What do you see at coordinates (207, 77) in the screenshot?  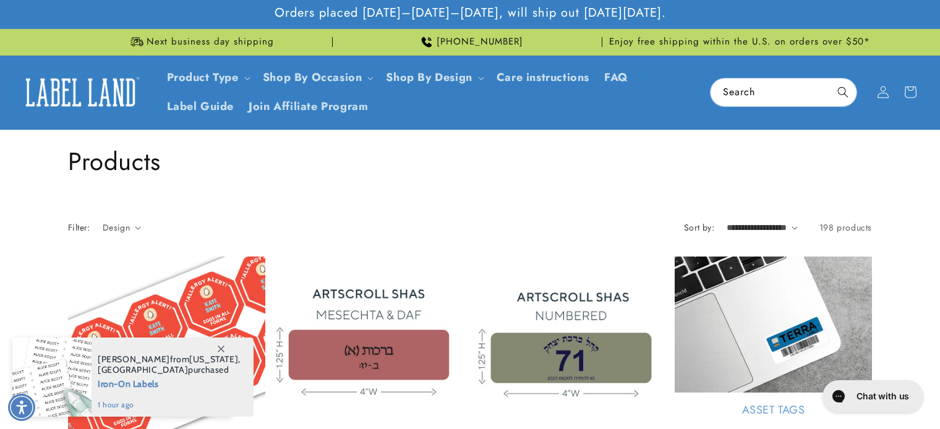 I see `summary: Product Type` at bounding box center [207, 77].